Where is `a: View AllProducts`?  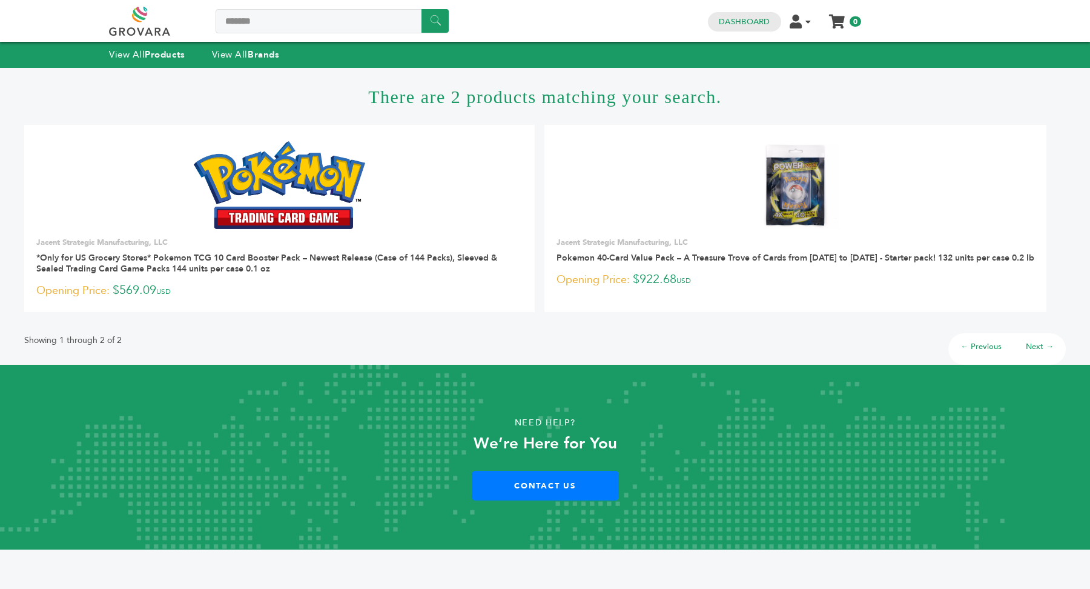
a: View AllProducts is located at coordinates (147, 55).